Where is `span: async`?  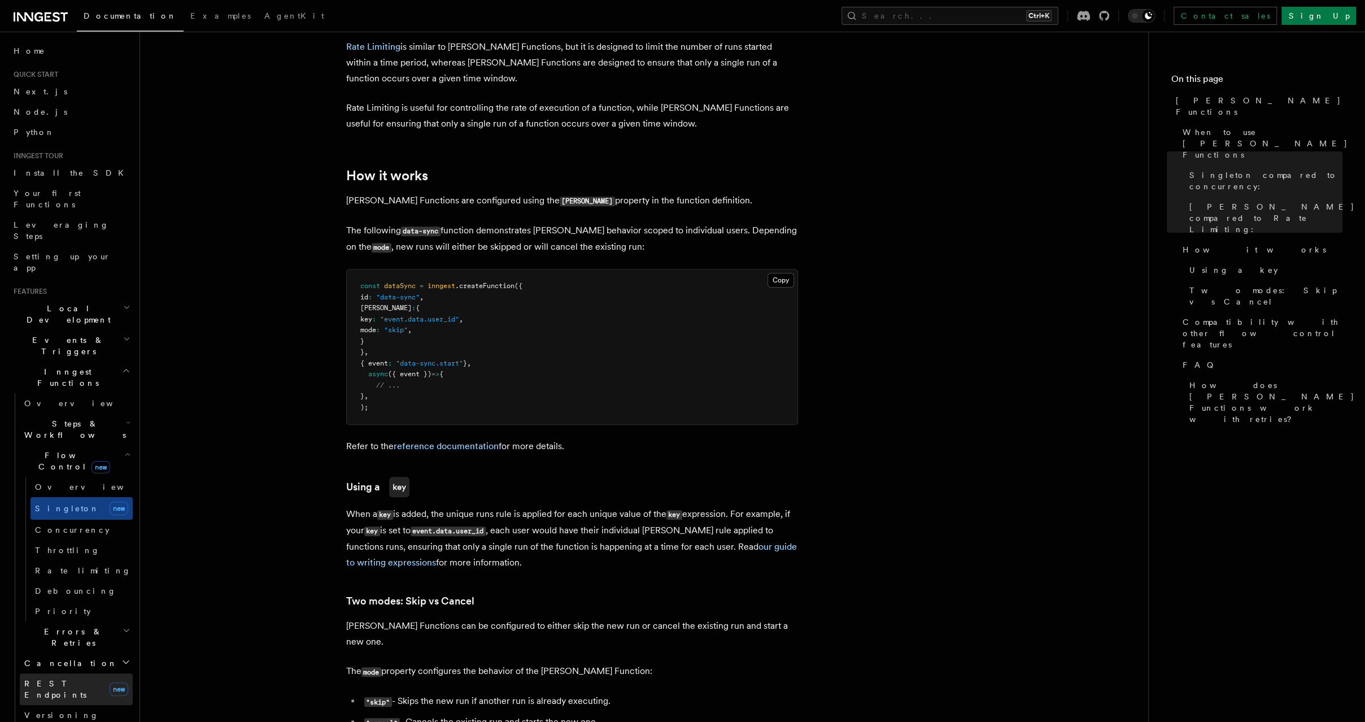 span: async is located at coordinates (378, 374).